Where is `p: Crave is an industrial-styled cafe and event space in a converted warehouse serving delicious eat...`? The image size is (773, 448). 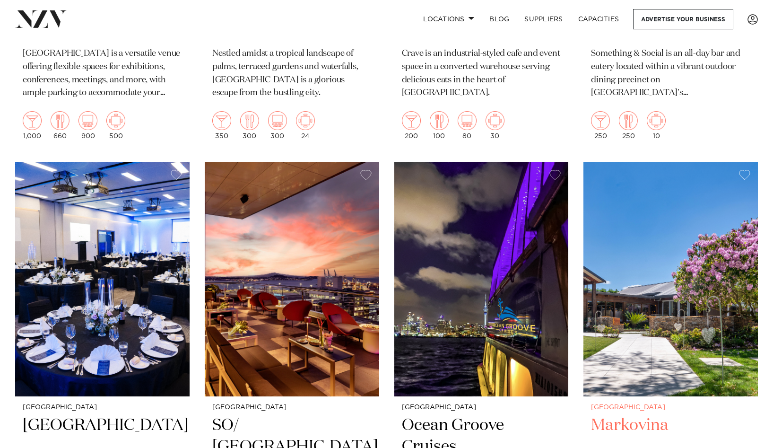
p: Crave is an industrial-styled cafe and event space in a converted warehouse serving delicious eat... is located at coordinates (481, 74).